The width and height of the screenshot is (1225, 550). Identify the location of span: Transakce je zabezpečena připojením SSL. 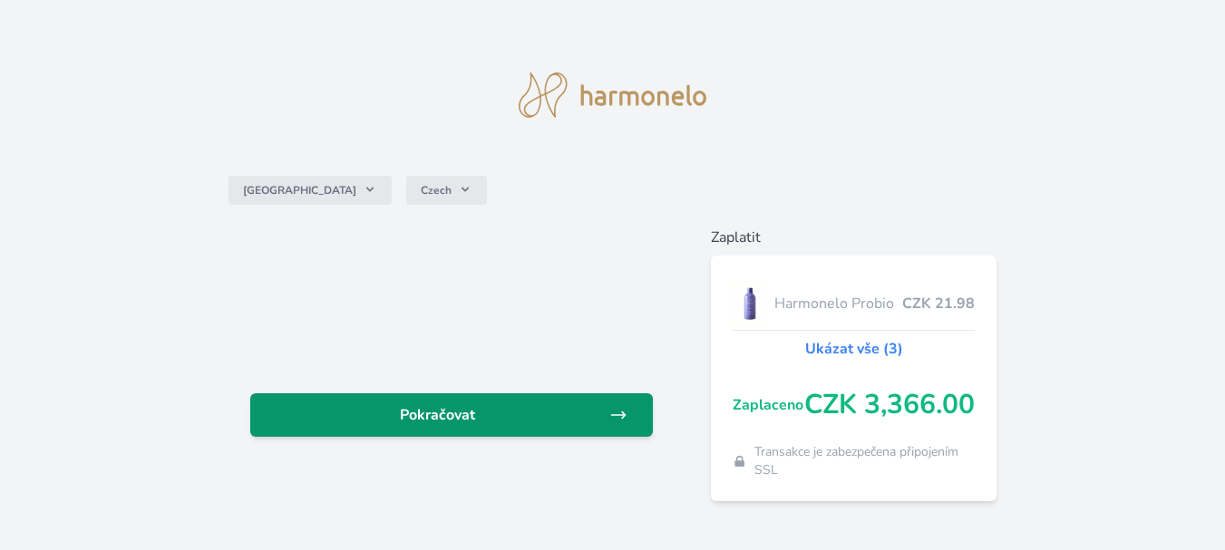
(865, 462).